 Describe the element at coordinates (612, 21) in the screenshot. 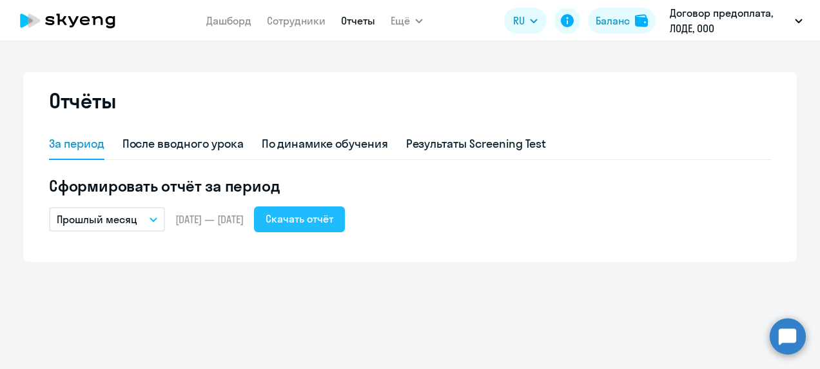

I see `div: Баланс` at that location.